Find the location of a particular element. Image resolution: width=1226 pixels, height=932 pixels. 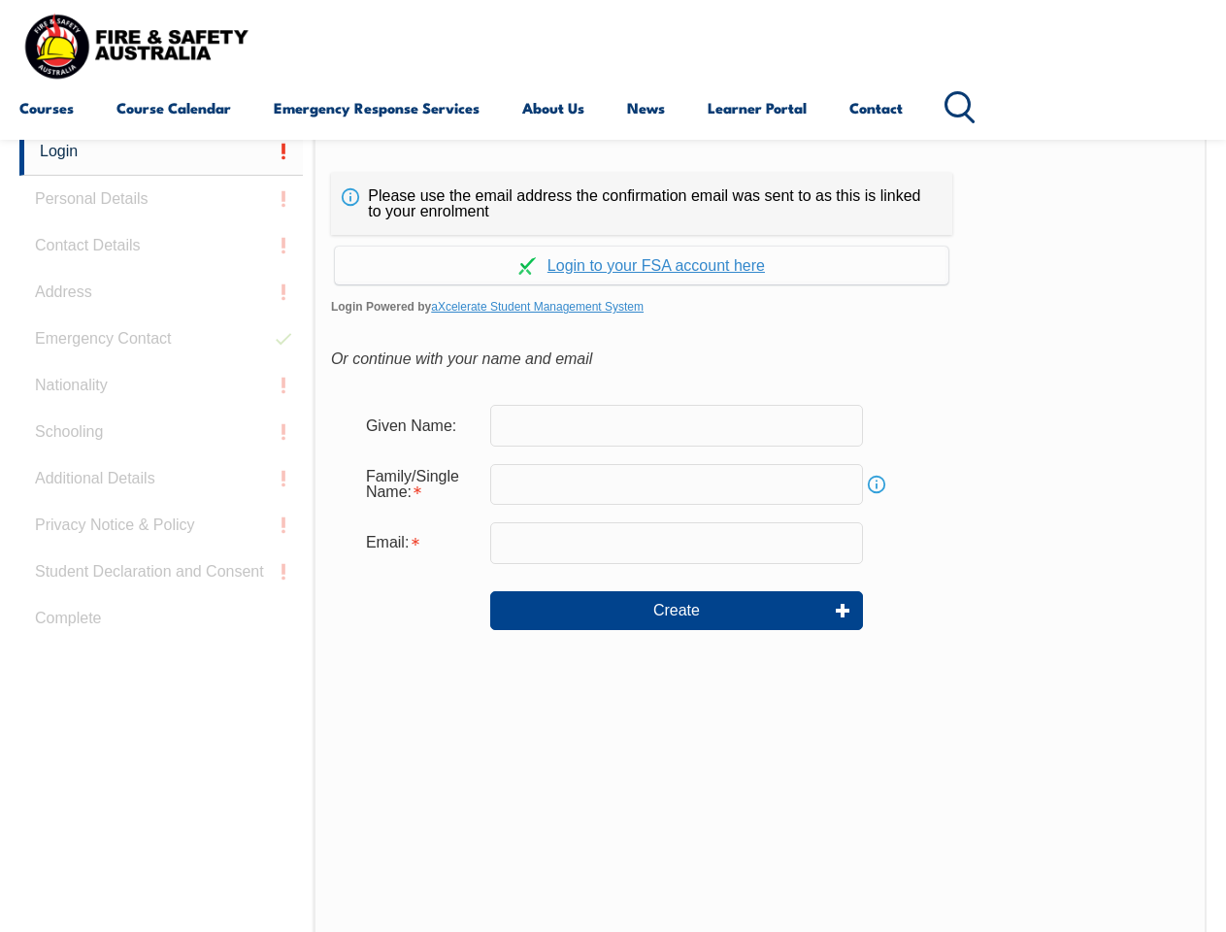

a: aXcelerate Student Management System is located at coordinates (537, 307).